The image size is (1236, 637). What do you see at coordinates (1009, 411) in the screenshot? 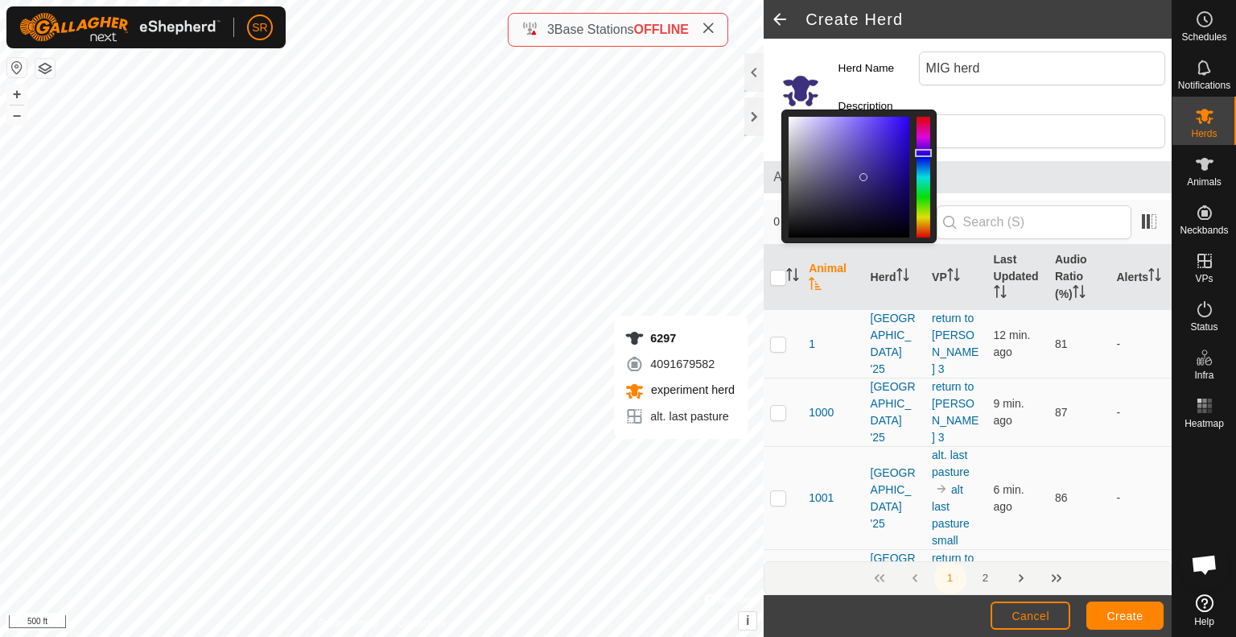
I see `span: Sep 30, 2025, 8:02 PM` at bounding box center [1009, 411].